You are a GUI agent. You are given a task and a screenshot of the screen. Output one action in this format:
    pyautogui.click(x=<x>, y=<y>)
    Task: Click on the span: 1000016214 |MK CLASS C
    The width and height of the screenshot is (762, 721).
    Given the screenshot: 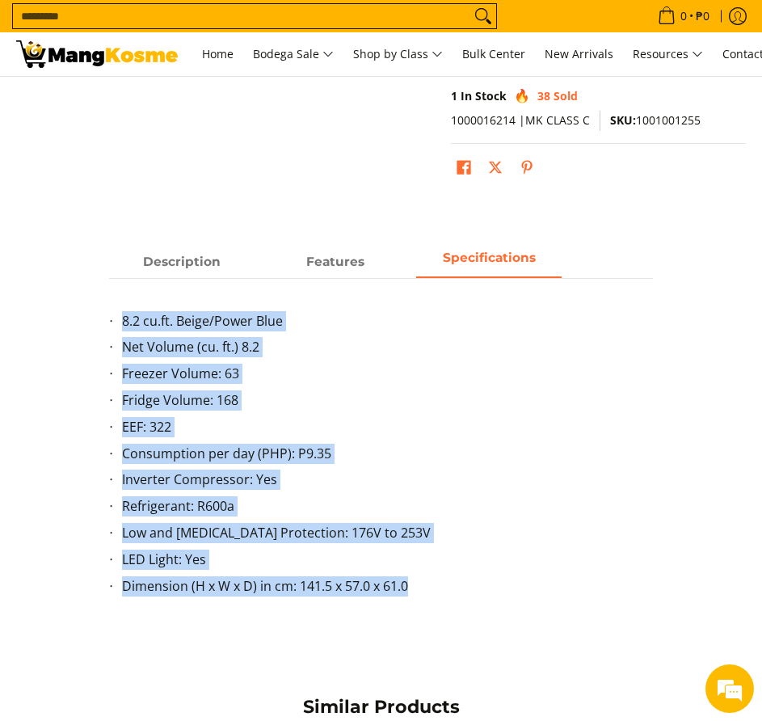 What is the action you would take?
    pyautogui.click(x=520, y=120)
    